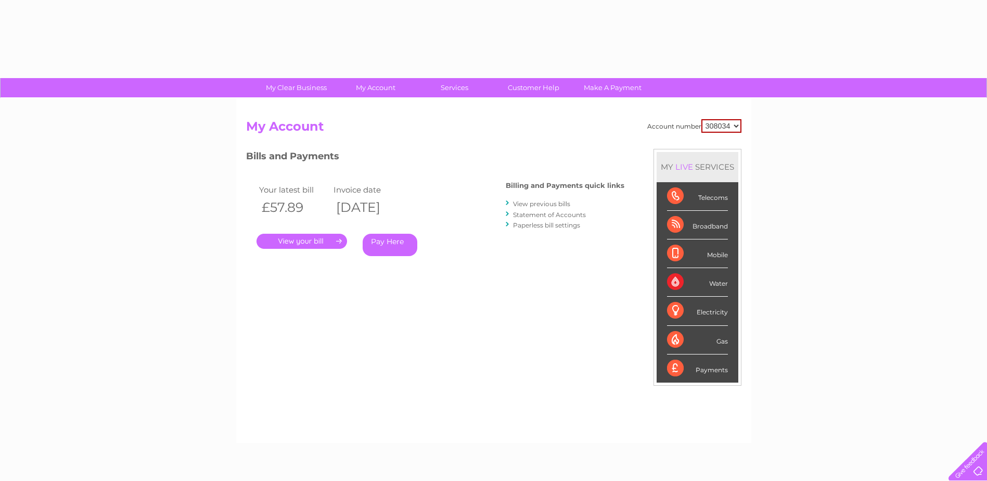 This screenshot has height=481, width=987. I want to click on div: Telecoms, so click(697, 196).